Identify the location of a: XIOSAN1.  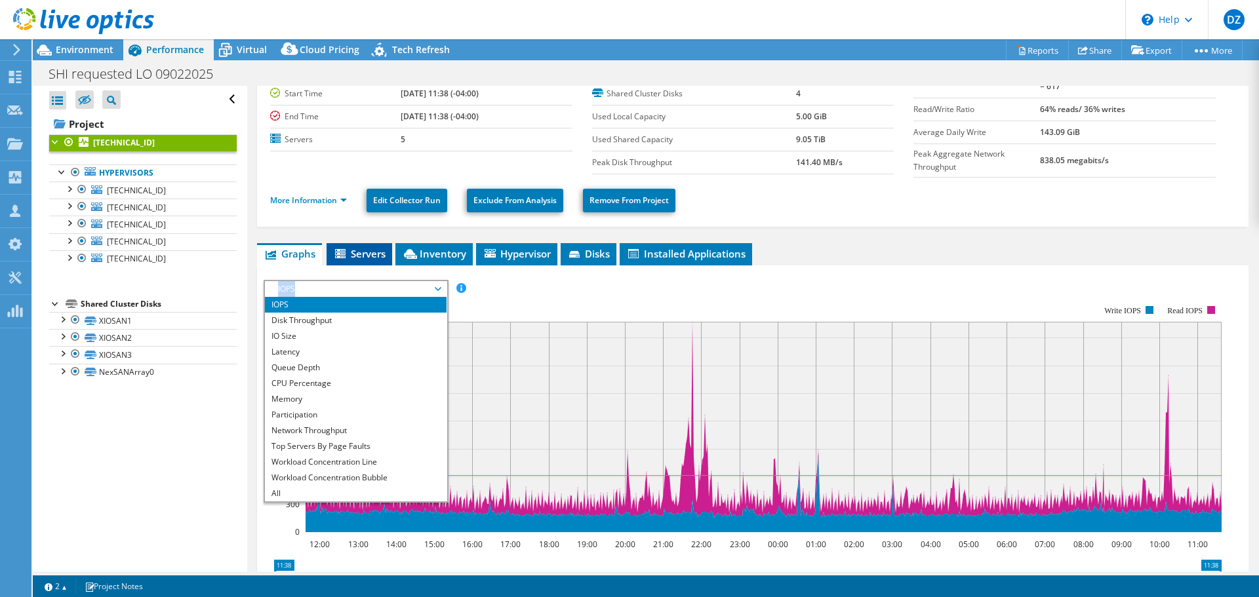
(143, 321).